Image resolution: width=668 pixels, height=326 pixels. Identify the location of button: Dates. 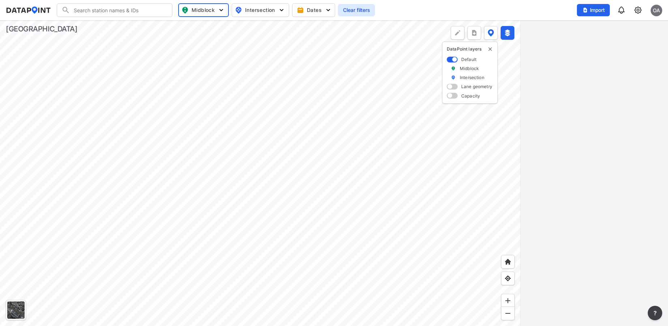
(313, 10).